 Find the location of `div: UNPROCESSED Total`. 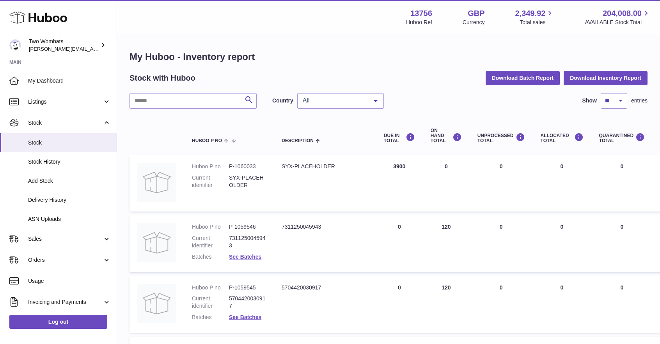

div: UNPROCESSED Total is located at coordinates (501, 138).